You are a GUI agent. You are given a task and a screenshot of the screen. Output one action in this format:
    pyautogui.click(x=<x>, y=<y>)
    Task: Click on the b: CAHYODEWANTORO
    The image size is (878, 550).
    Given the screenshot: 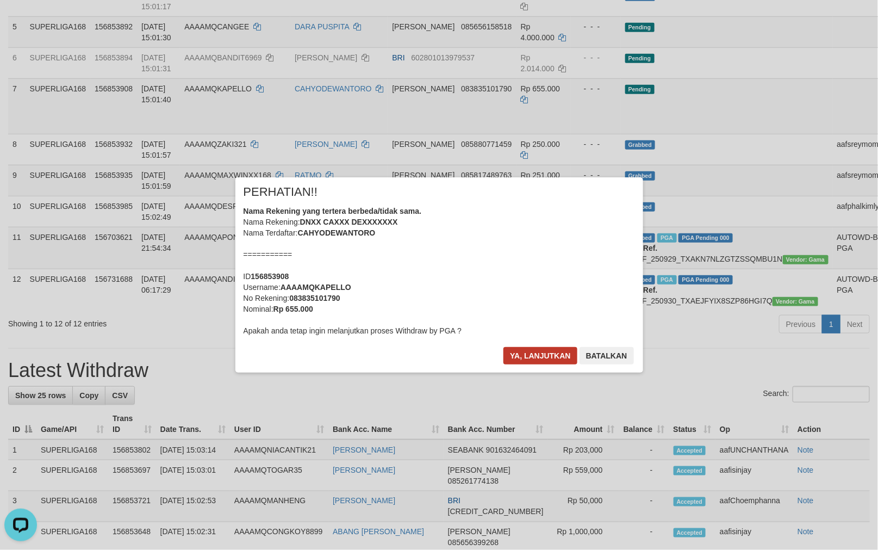 What is the action you would take?
    pyautogui.click(x=337, y=233)
    